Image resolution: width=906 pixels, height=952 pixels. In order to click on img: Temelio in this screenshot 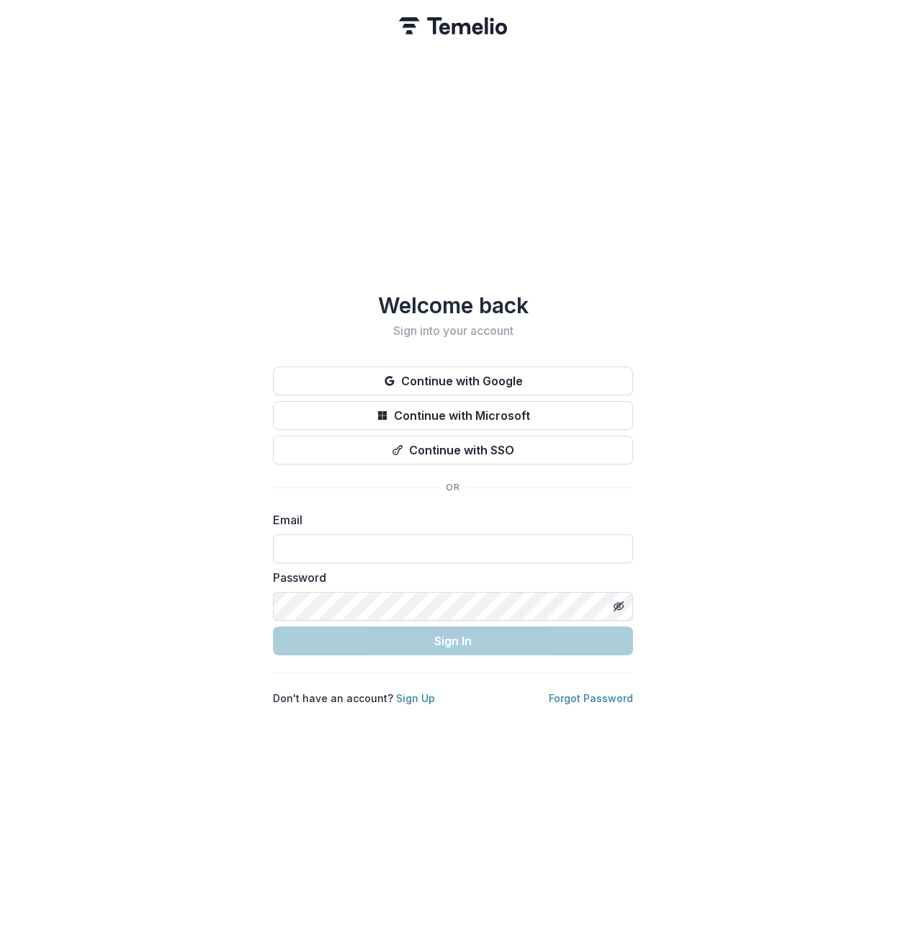, I will do `click(453, 26)`.